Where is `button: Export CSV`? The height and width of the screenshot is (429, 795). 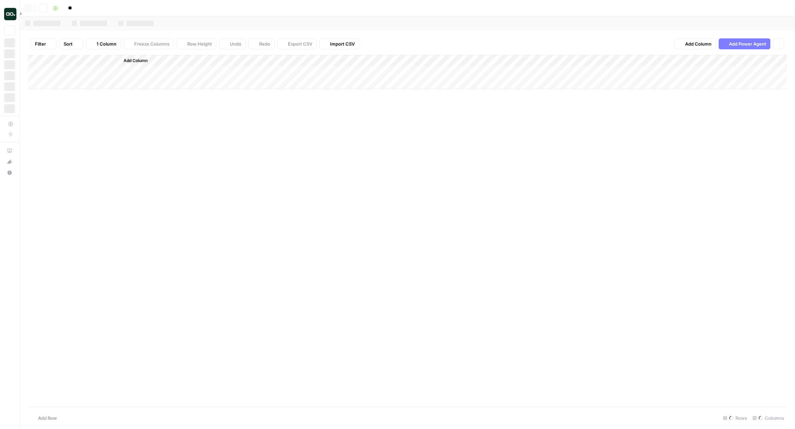
button: Export CSV is located at coordinates (297, 44).